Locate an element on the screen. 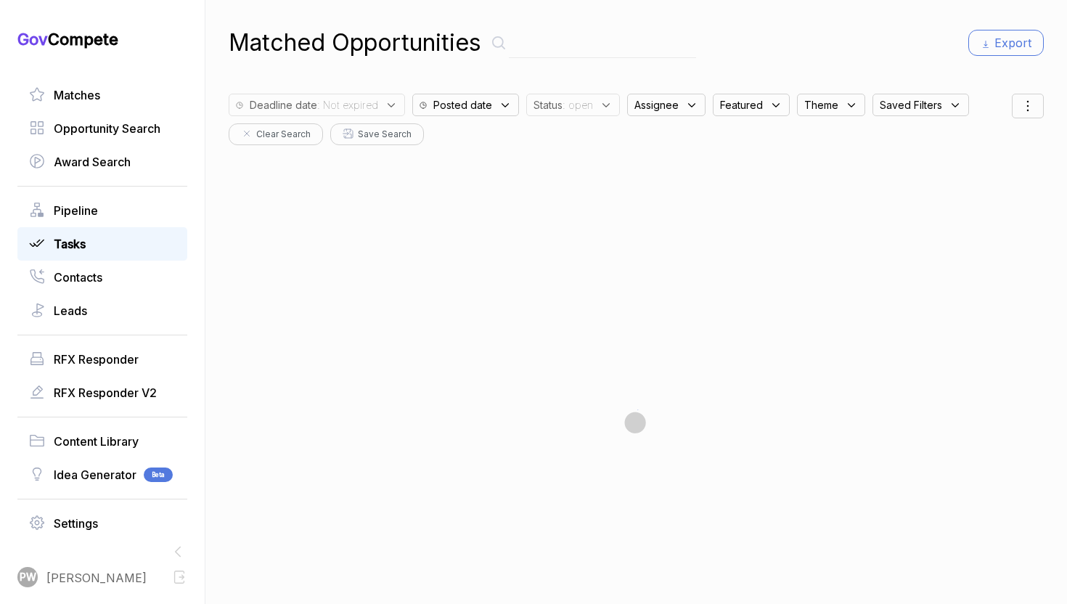  span: Gov is located at coordinates (33, 39).